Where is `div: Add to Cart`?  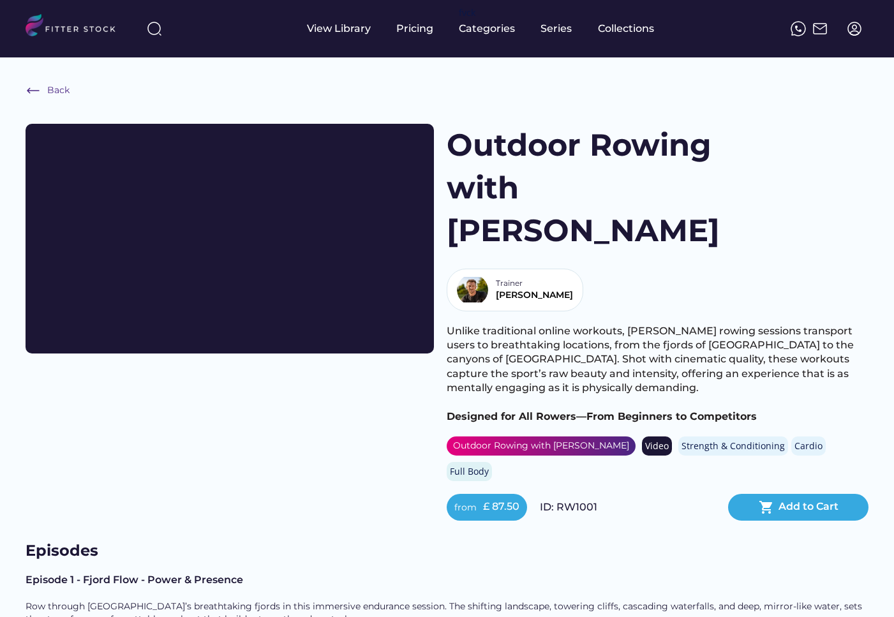 div: Add to Cart is located at coordinates (808, 507).